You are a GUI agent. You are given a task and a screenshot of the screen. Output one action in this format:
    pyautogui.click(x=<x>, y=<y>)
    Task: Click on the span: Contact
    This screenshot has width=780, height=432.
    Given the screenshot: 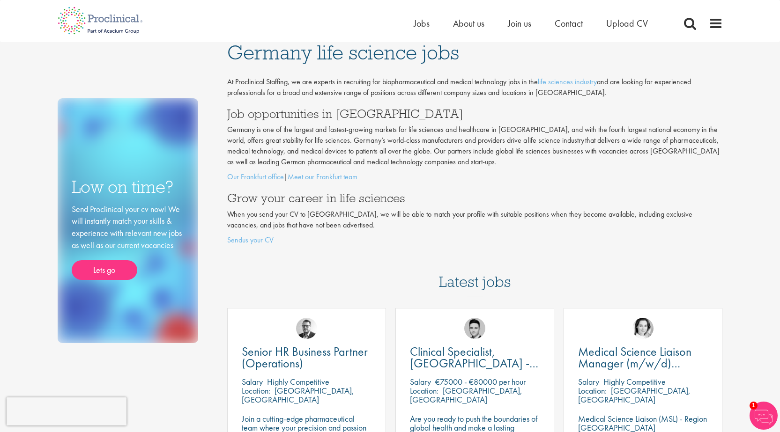 What is the action you would take?
    pyautogui.click(x=569, y=23)
    